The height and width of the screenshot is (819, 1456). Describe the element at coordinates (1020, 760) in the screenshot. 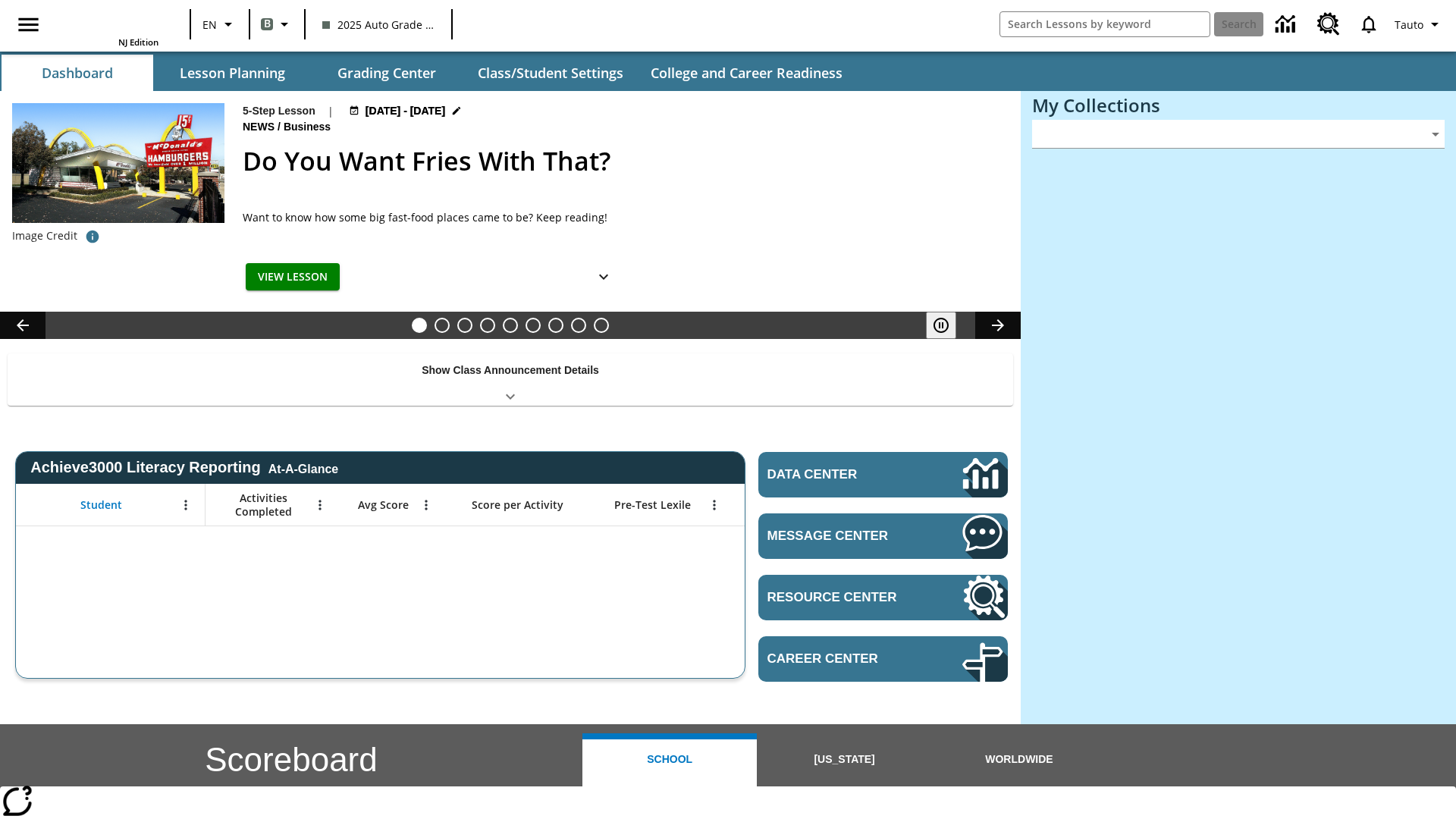

I see `button: Worldwide` at that location.